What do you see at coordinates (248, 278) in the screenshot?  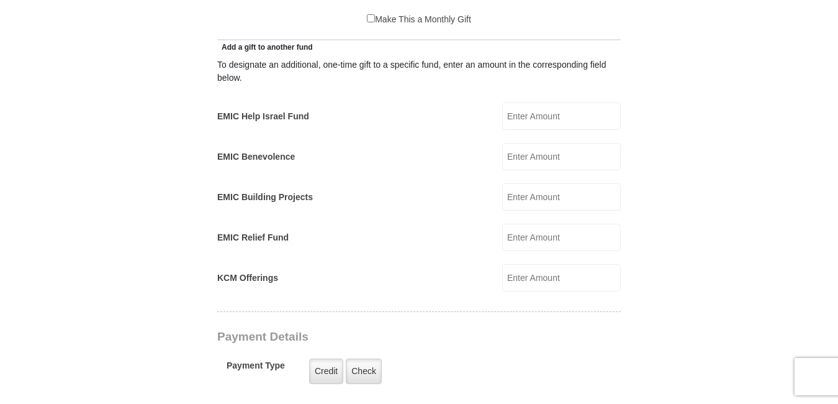 I see `label: KCM Offerings` at bounding box center [248, 278].